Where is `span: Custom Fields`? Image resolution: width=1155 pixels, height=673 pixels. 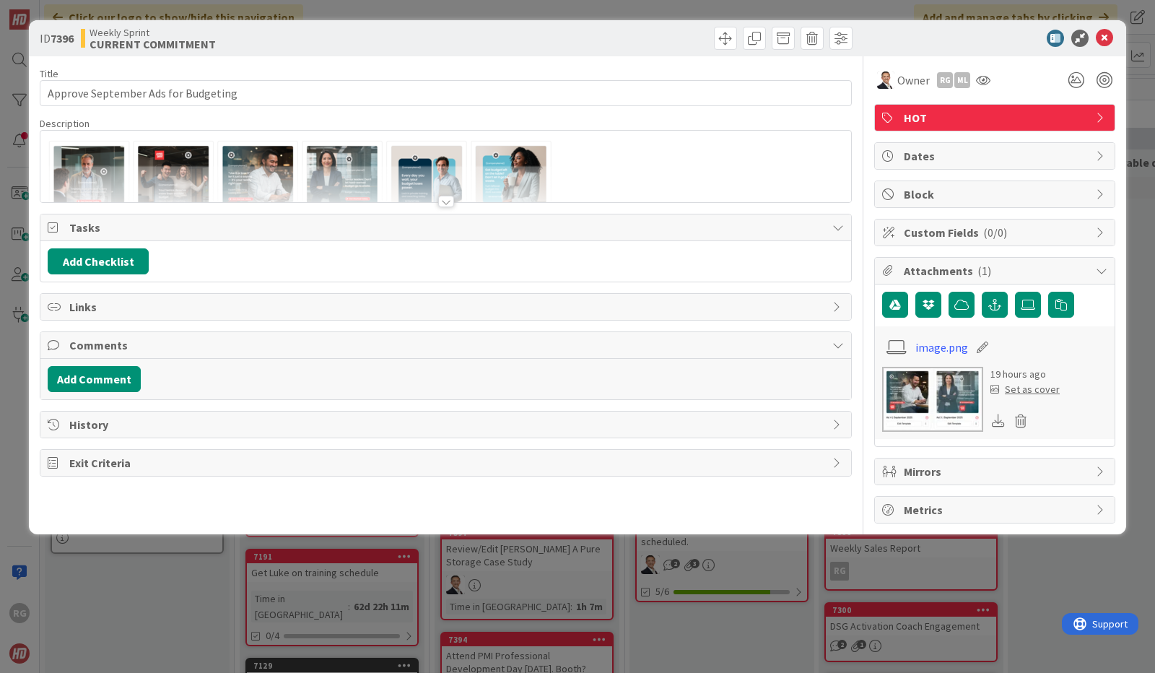 span: Custom Fields is located at coordinates (997, 233).